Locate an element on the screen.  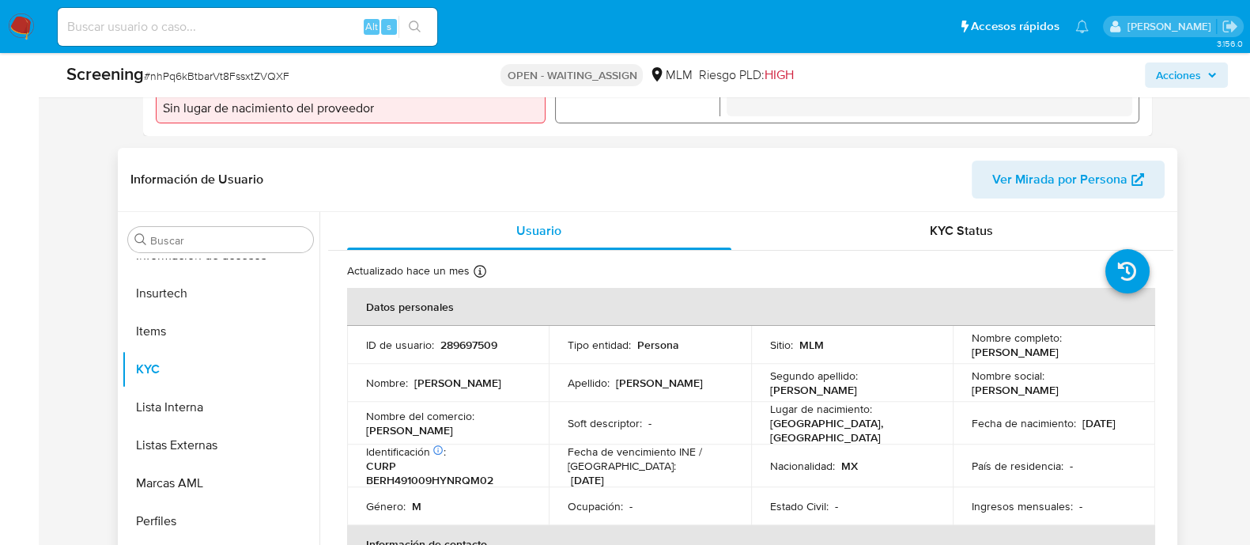
p: Nombre social : is located at coordinates (1008, 376).